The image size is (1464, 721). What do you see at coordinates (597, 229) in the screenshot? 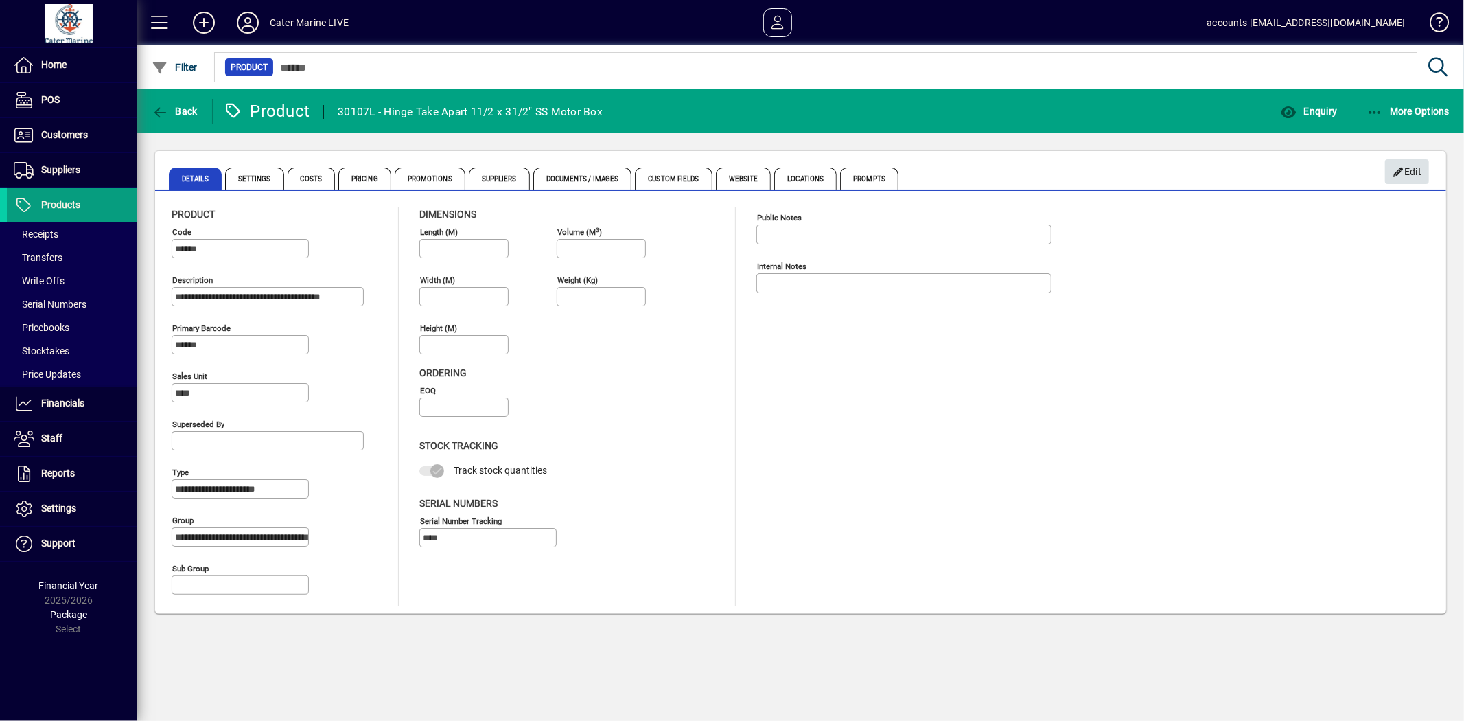
I see `sup: 3` at bounding box center [597, 229].